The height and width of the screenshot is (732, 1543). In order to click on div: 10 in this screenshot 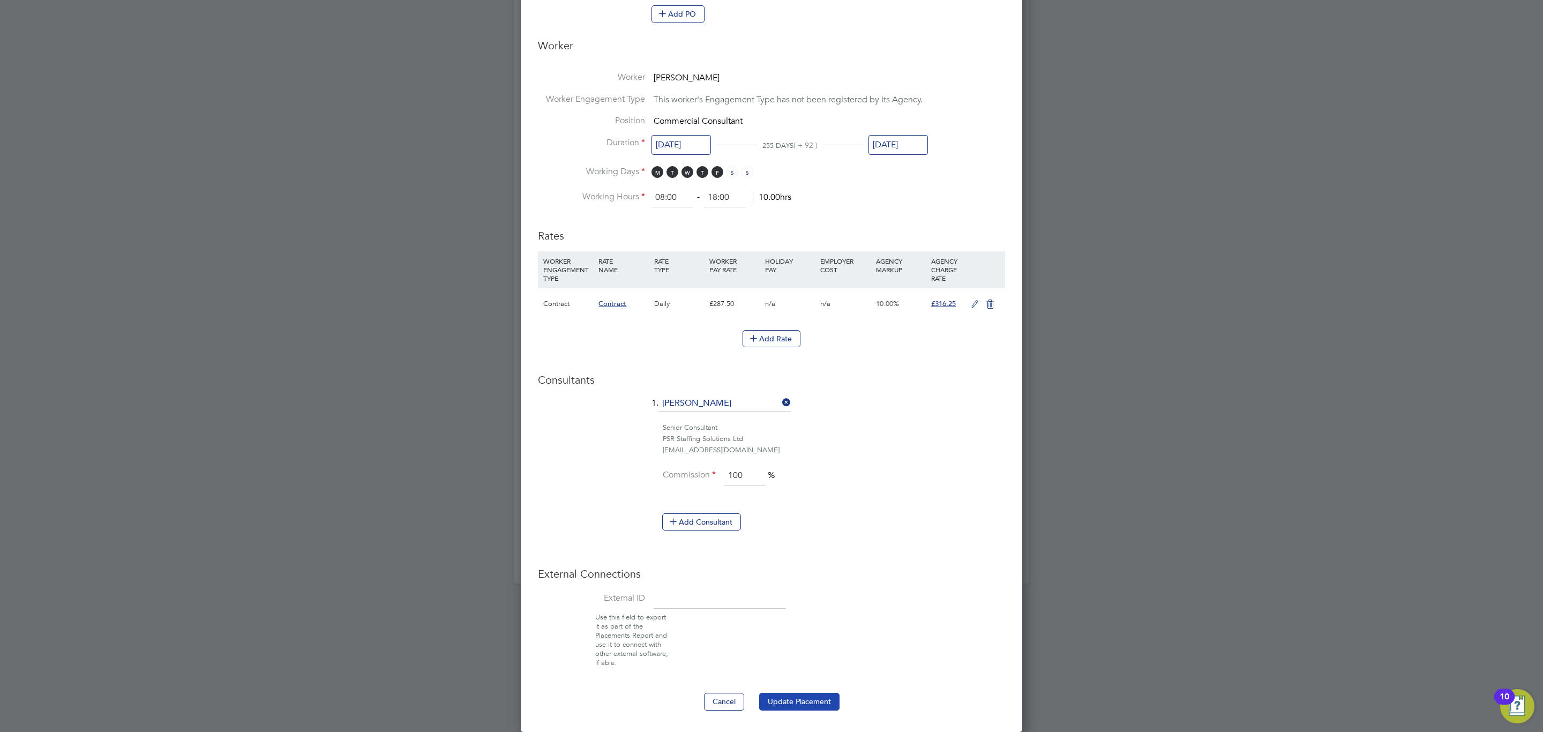, I will do `click(1505, 704)`.